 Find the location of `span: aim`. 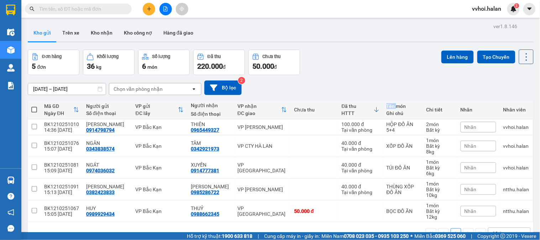

span: aim is located at coordinates (182, 9).